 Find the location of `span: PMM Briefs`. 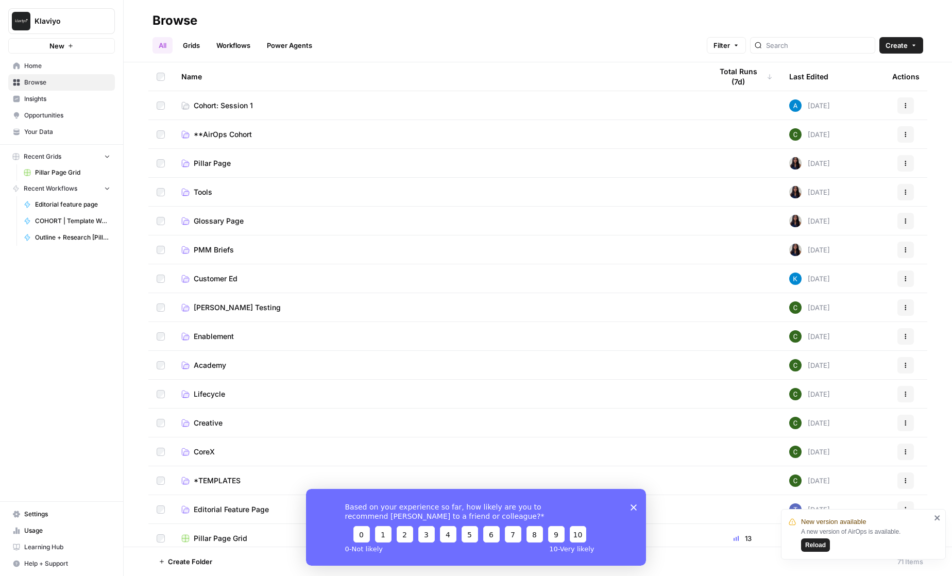

span: PMM Briefs is located at coordinates (214, 250).